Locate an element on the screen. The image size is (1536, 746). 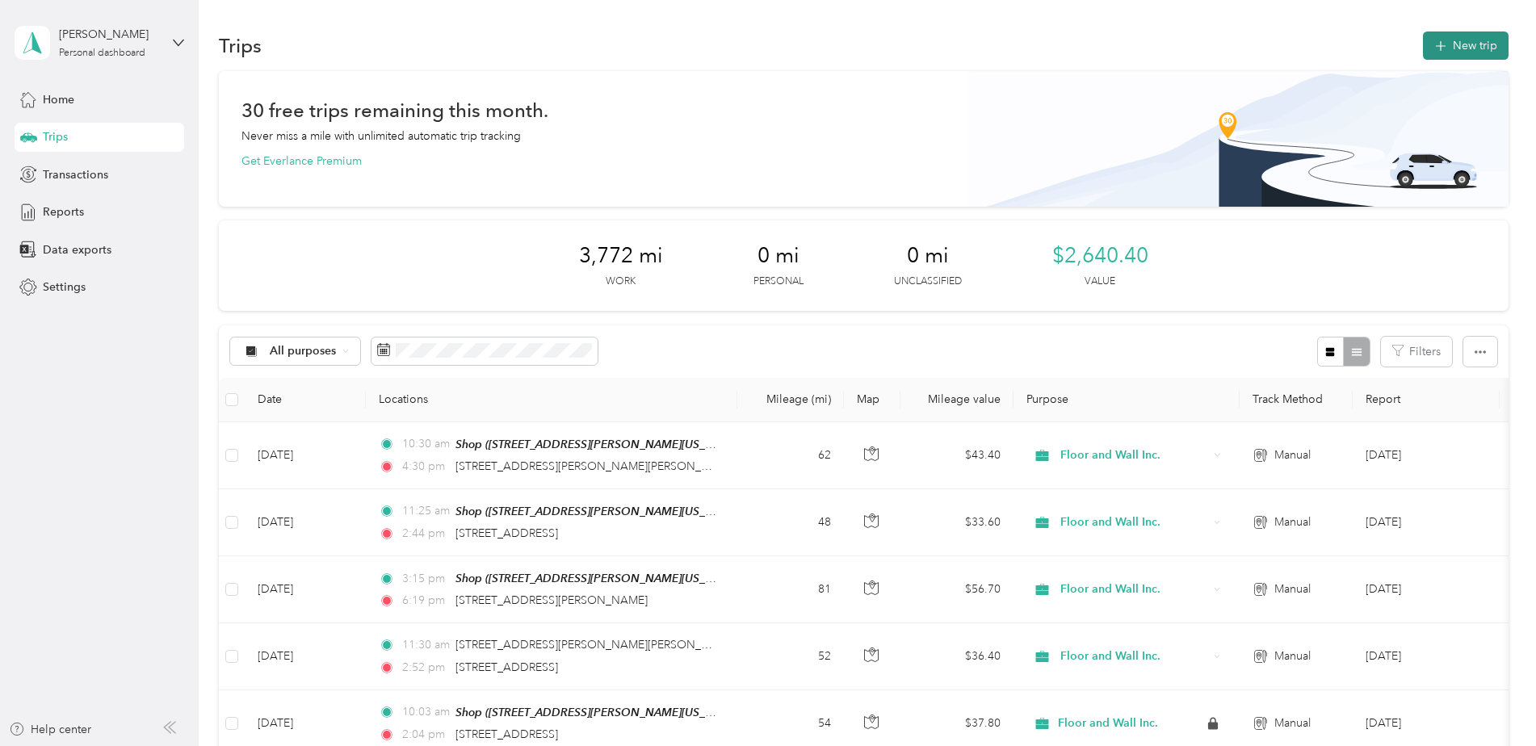
span: Transactions is located at coordinates (75, 174).